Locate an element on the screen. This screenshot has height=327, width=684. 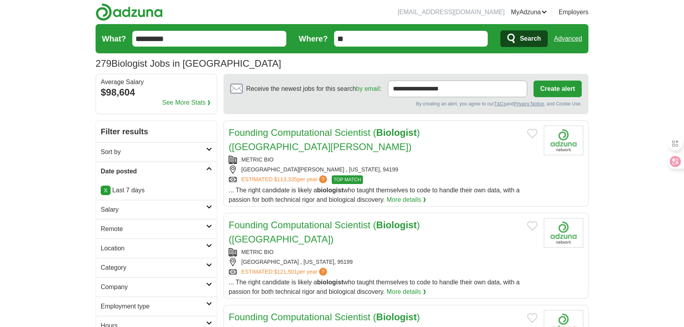
a: Employment type is located at coordinates (156, 306).